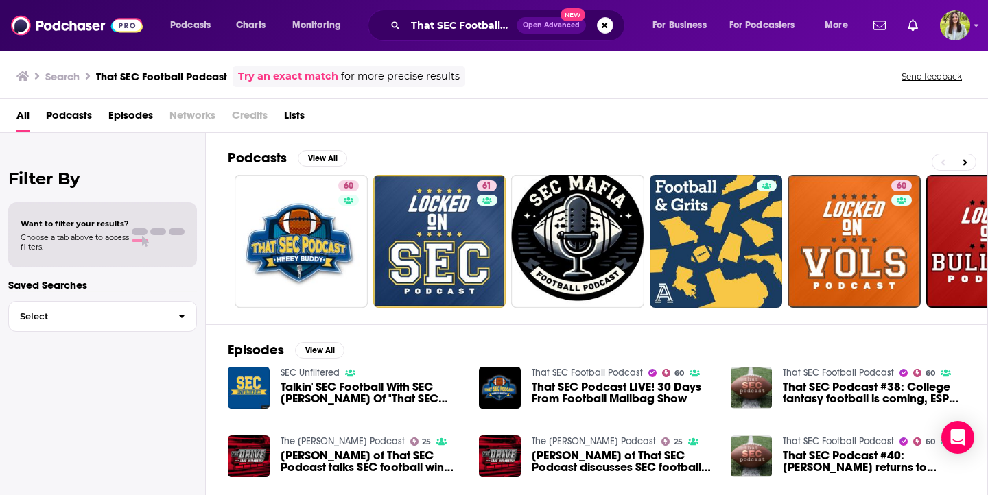  What do you see at coordinates (288, 76) in the screenshot?
I see `a: Try an exact match` at bounding box center [288, 76].